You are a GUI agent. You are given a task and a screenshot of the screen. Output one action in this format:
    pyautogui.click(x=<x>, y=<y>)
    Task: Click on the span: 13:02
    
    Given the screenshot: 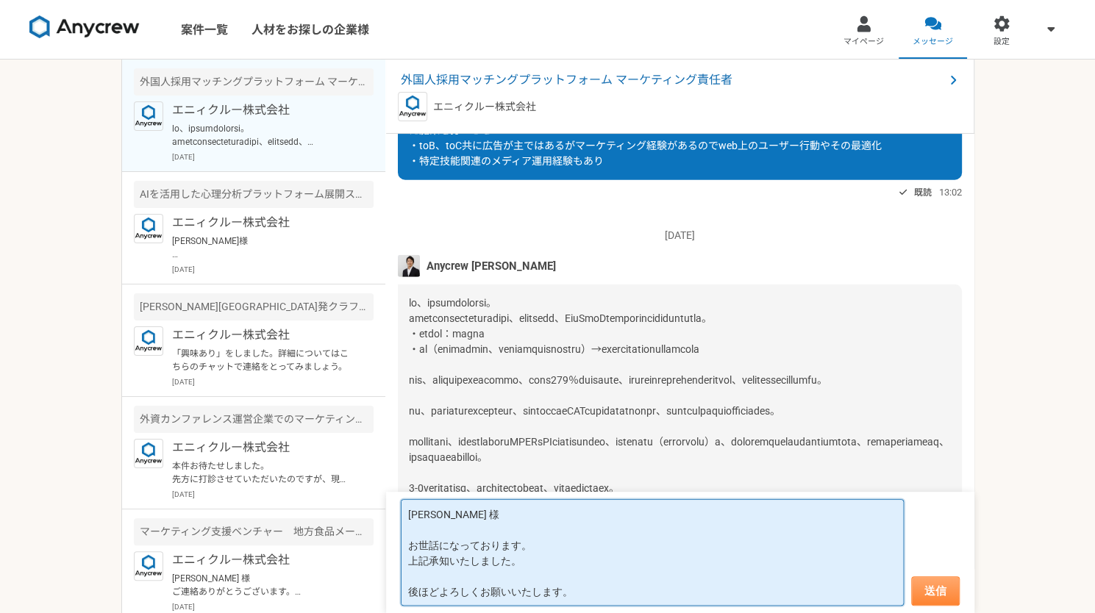 What is the action you would take?
    pyautogui.click(x=950, y=192)
    